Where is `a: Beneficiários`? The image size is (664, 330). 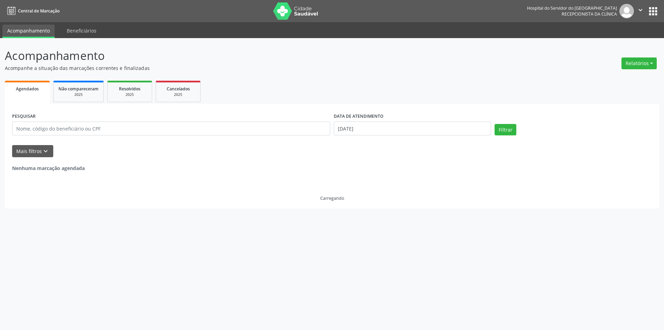 a: Beneficiários is located at coordinates (82, 30).